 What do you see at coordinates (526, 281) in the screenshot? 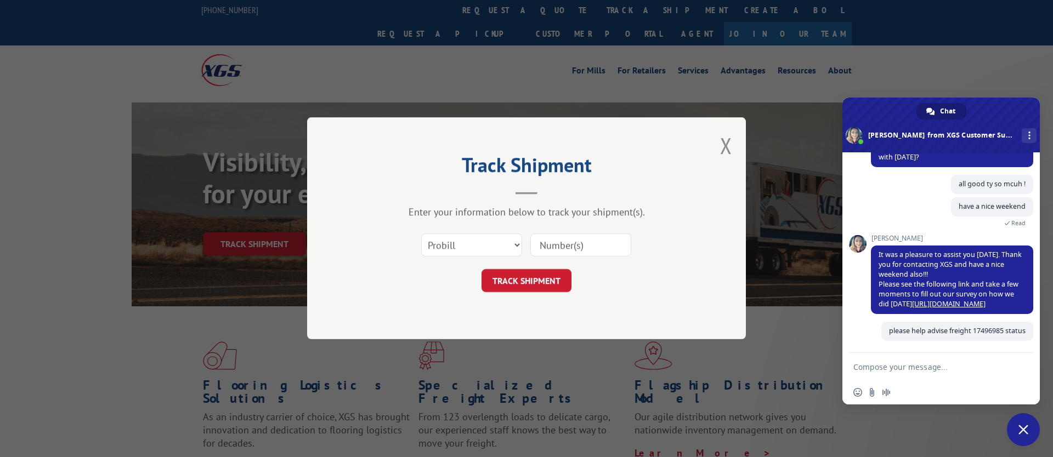
I see `button: TRACK SHIPMENT` at bounding box center [526, 281].